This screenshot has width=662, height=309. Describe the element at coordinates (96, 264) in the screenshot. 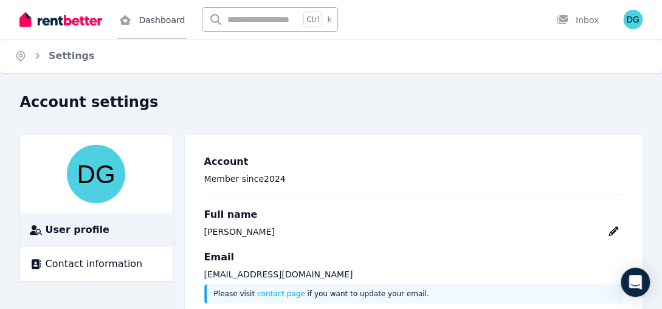

I see `a: Contact information` at that location.